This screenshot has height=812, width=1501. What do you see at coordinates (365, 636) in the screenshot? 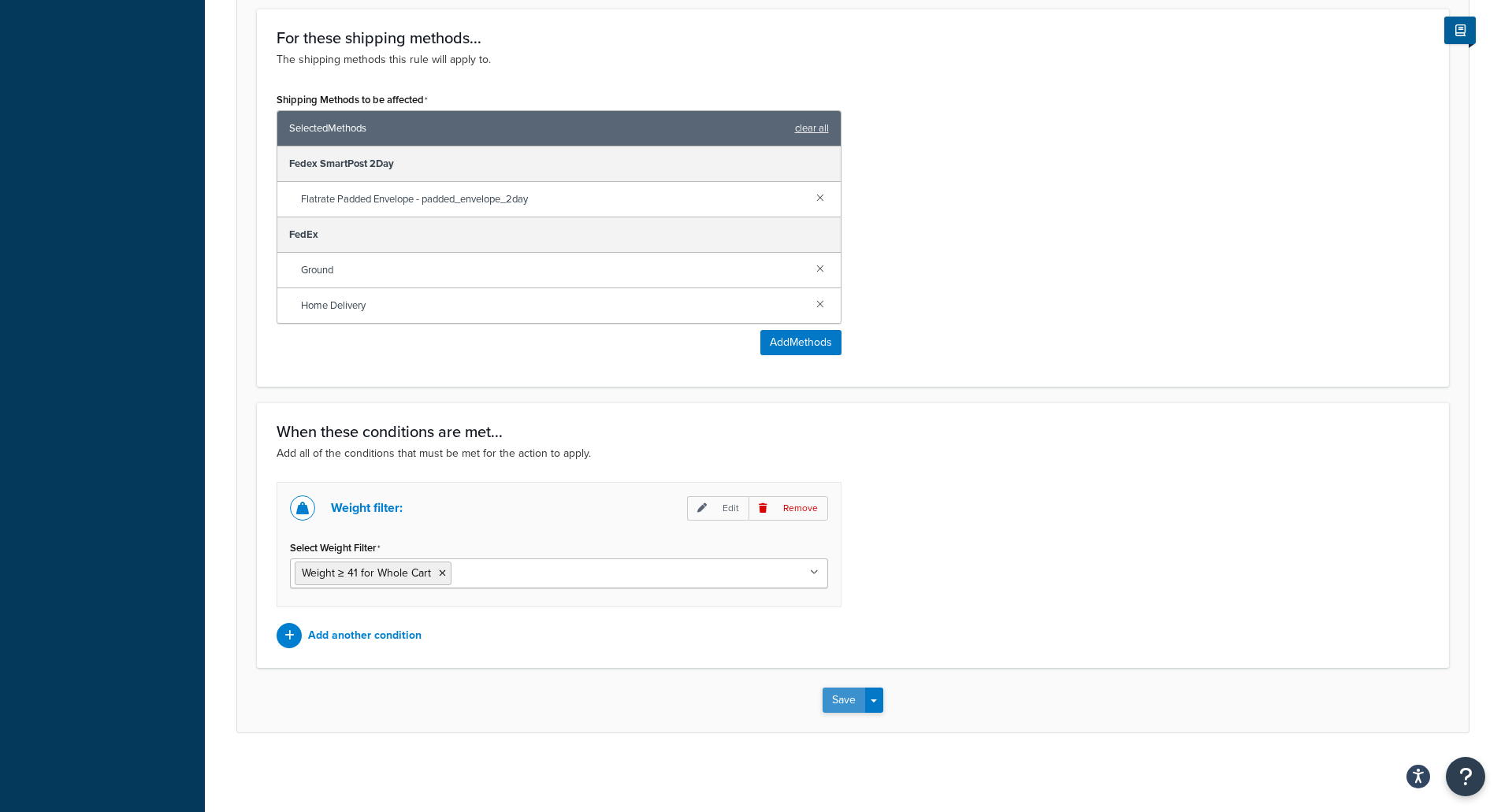
I see `p: Add another condition` at bounding box center [365, 636].